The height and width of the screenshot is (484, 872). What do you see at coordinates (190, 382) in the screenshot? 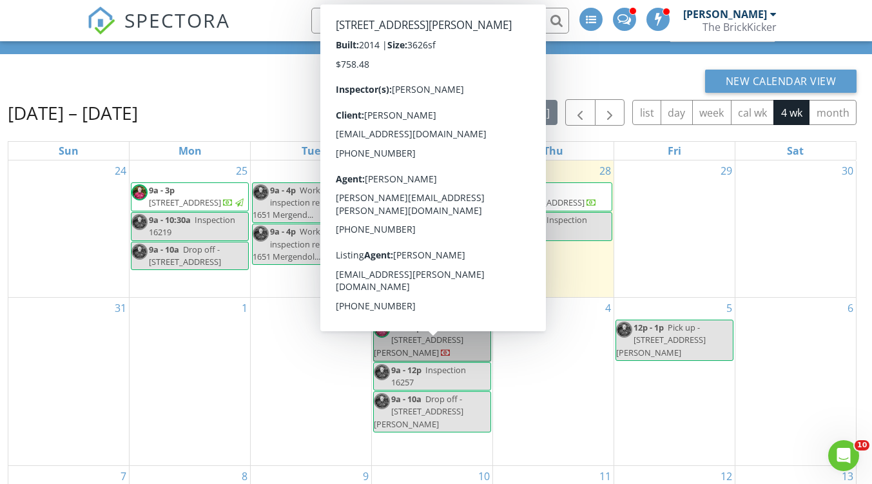
I see `td: Go to September 1, 2025` at bounding box center [190, 382].